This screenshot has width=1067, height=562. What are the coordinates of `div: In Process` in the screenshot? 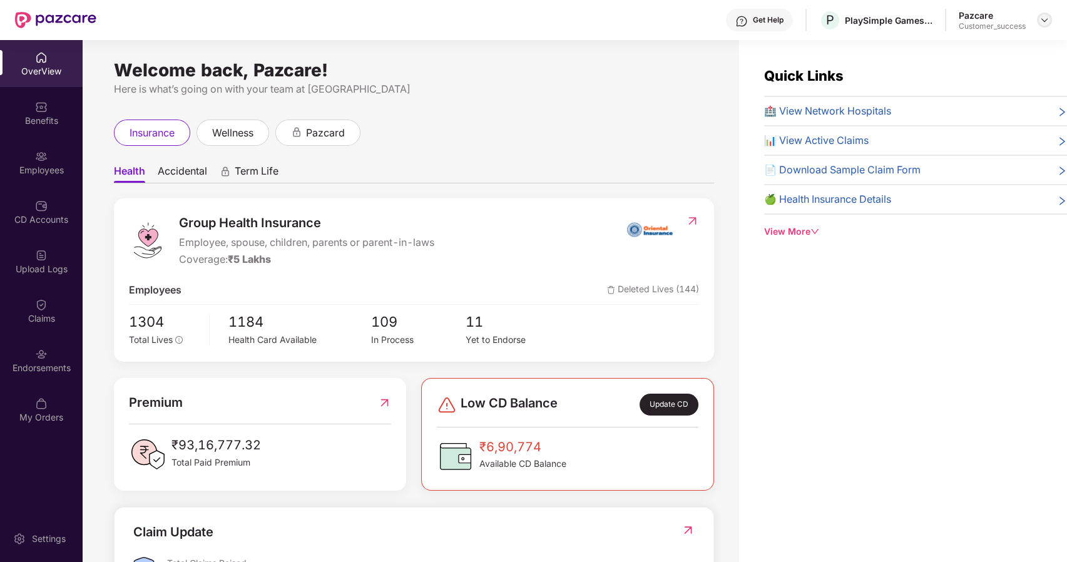 It's located at (418, 340).